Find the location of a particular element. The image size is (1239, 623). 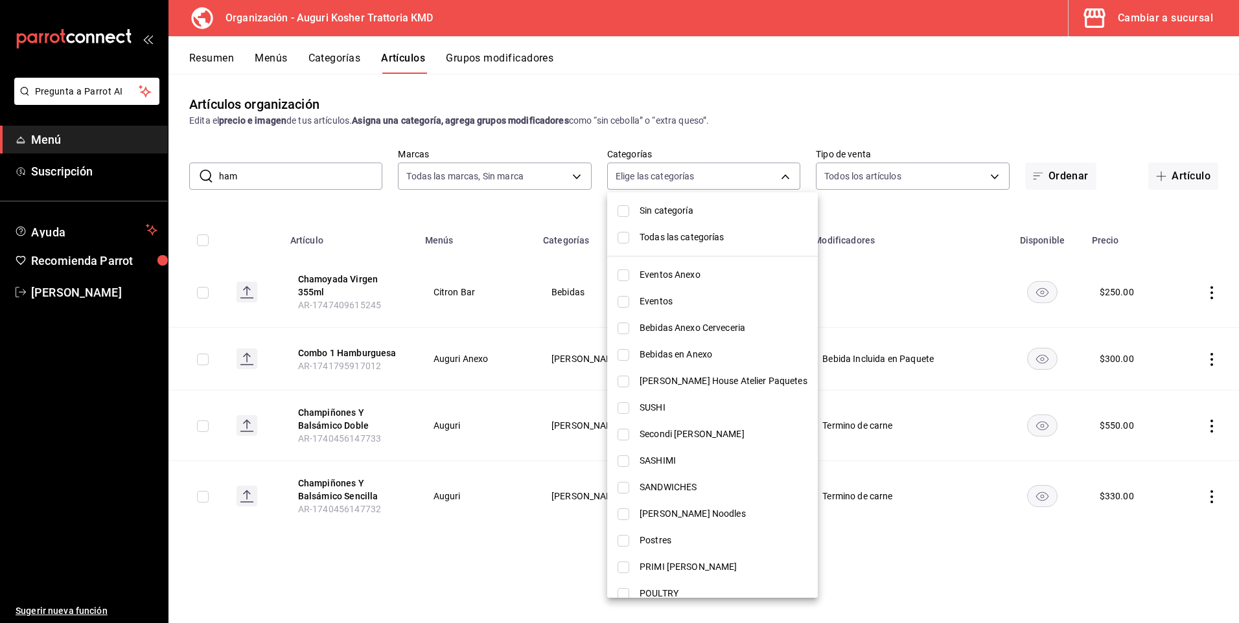

span: Eventos Anexo is located at coordinates (723, 275).